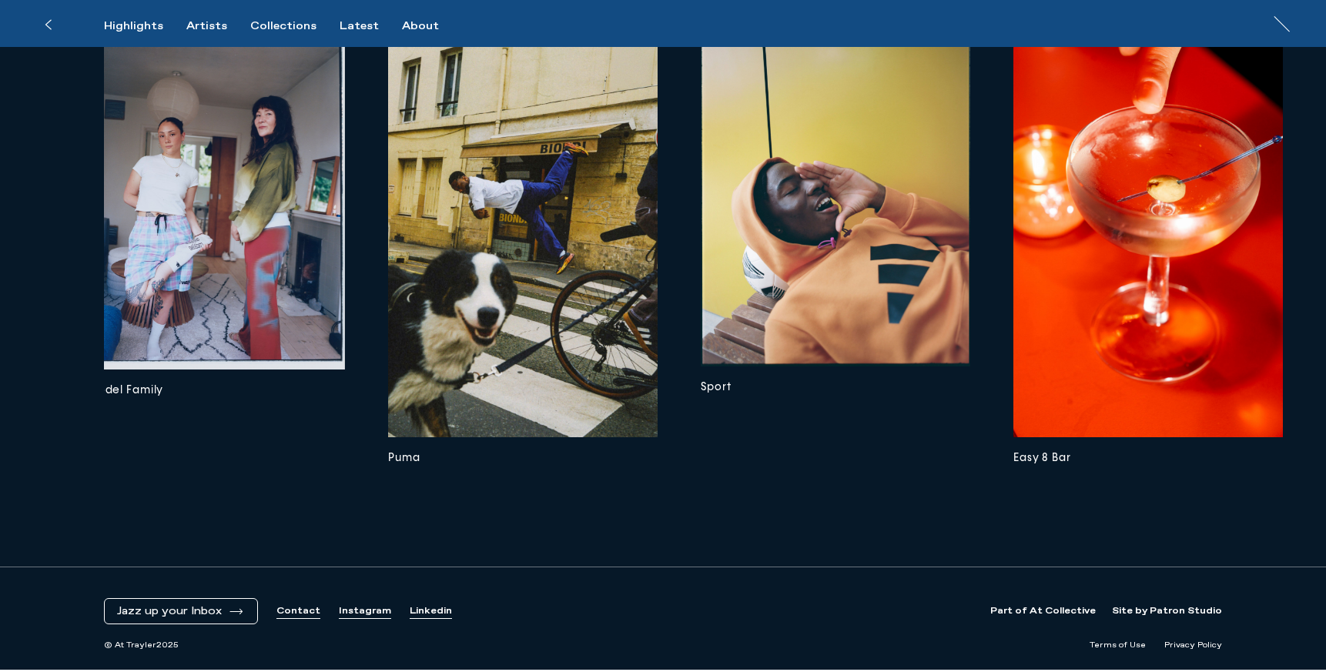 The height and width of the screenshot is (672, 1326). Describe the element at coordinates (1148, 458) in the screenshot. I see `h3: Easy 8 Bar` at that location.